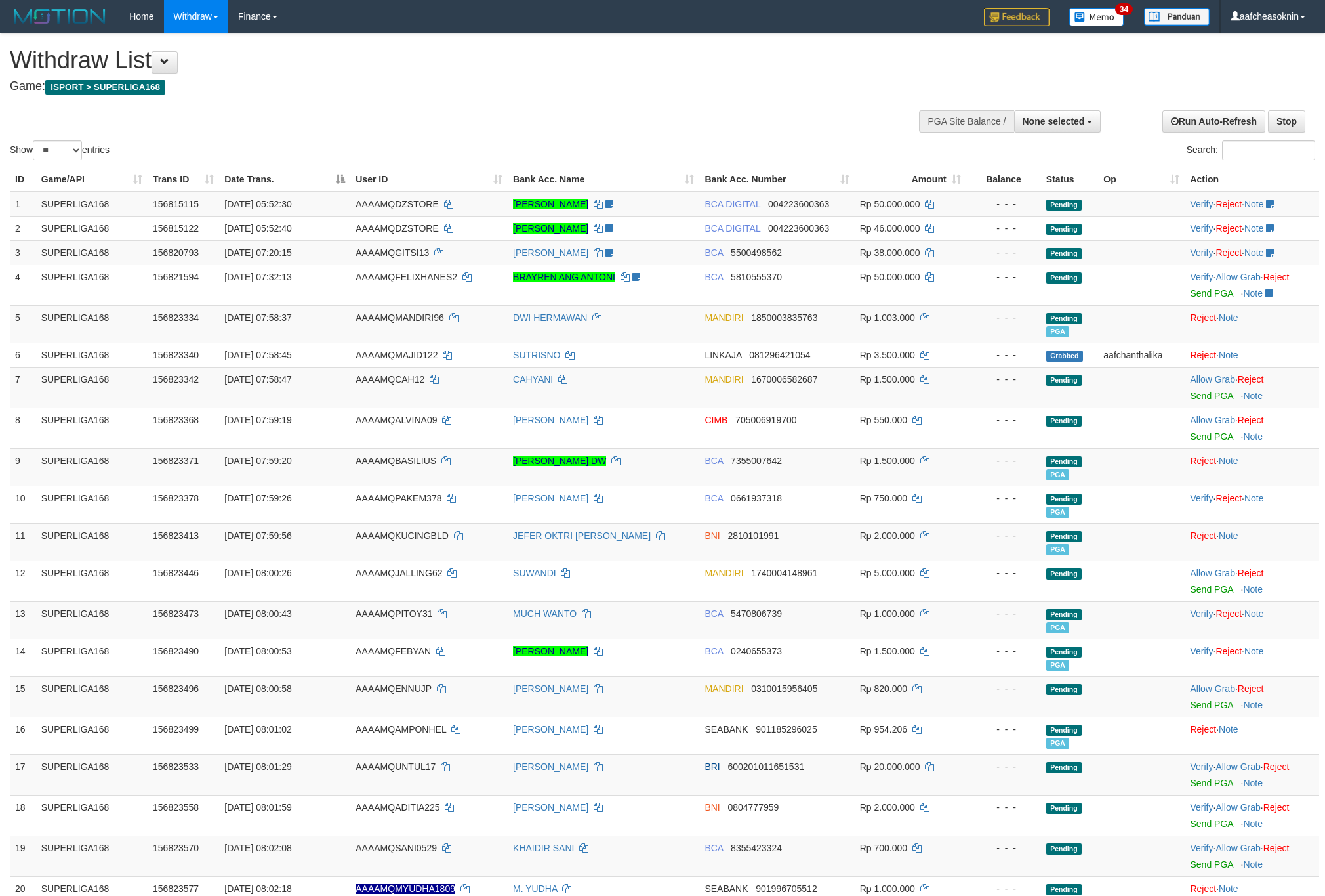 Image resolution: width=1325 pixels, height=896 pixels. Describe the element at coordinates (401, 729) in the screenshot. I see `span: AAAAMQAMPONHEL` at that location.